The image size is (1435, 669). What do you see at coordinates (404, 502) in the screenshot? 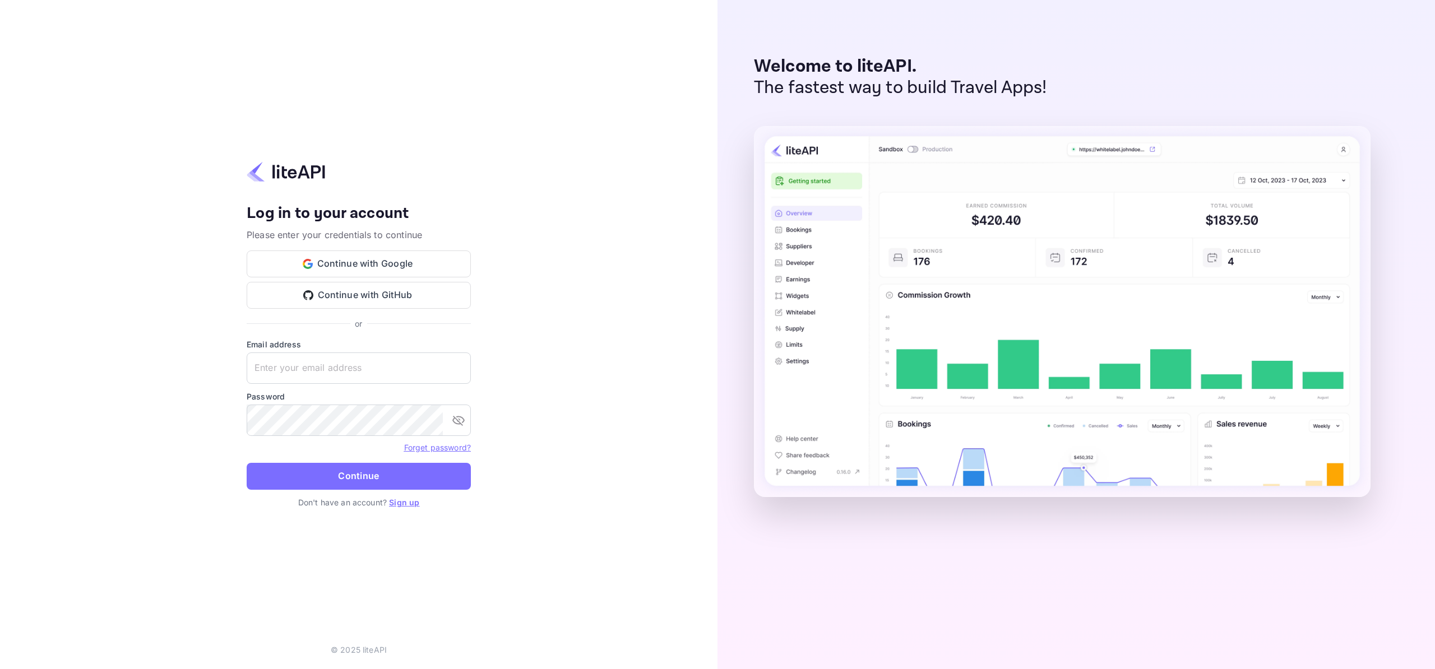
I see `a: Sign up` at bounding box center [404, 502].